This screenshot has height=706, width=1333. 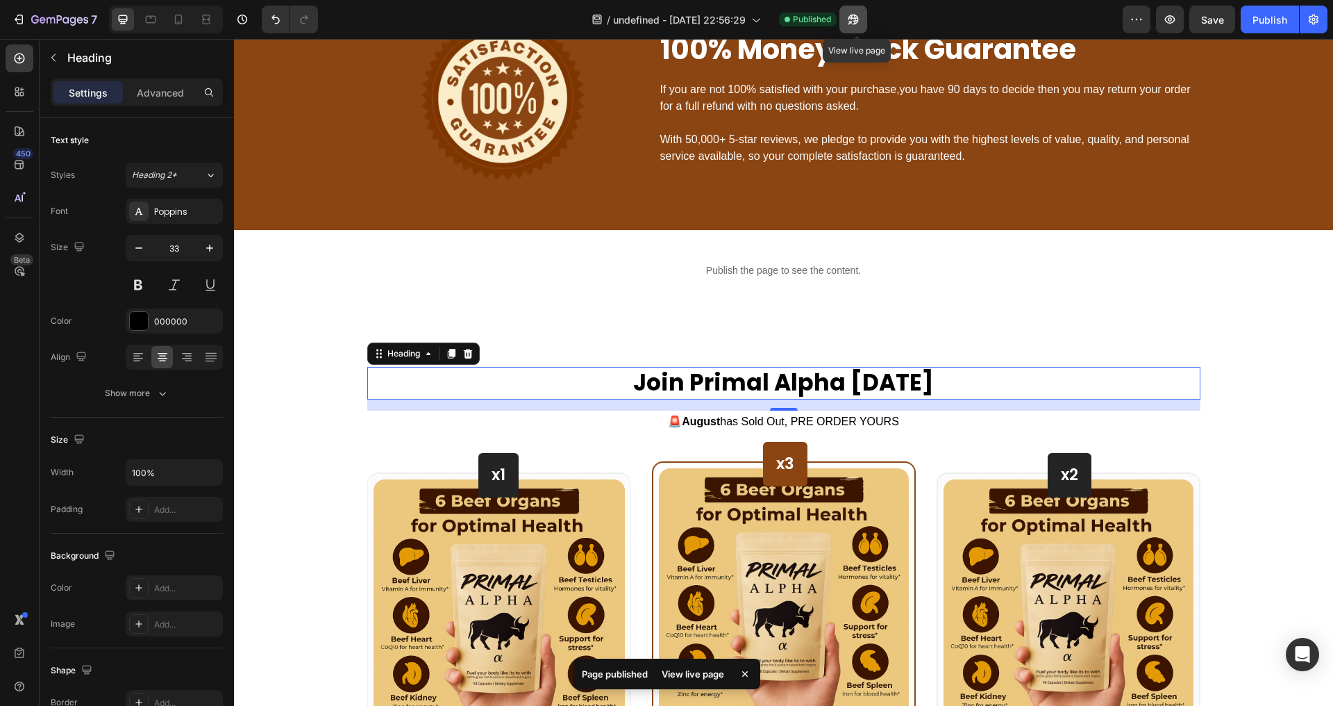 What do you see at coordinates (67, 509) in the screenshot?
I see `div: Padding` at bounding box center [67, 509].